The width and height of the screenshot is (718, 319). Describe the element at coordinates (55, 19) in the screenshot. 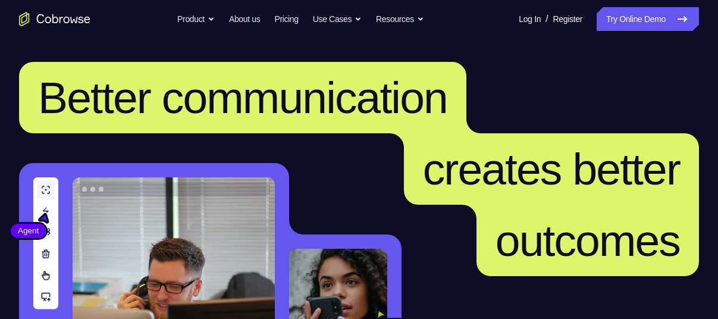

I see `a: Go to the home page` at that location.